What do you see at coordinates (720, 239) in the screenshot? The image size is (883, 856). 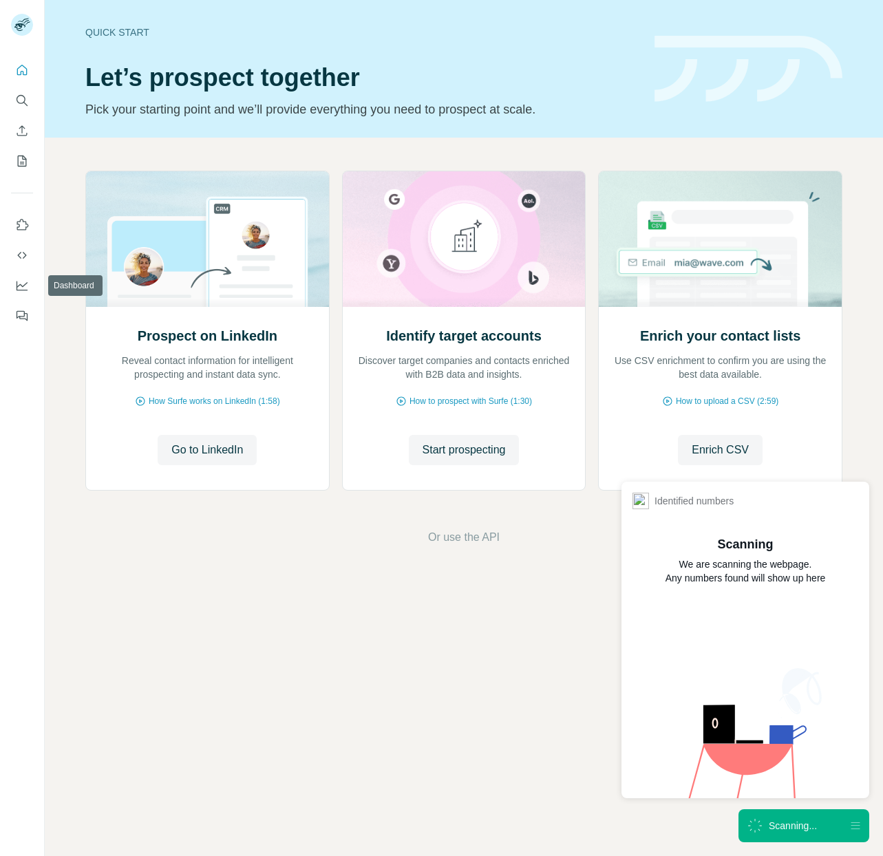 I see `img: Enrich your contact lists` at bounding box center [720, 239].